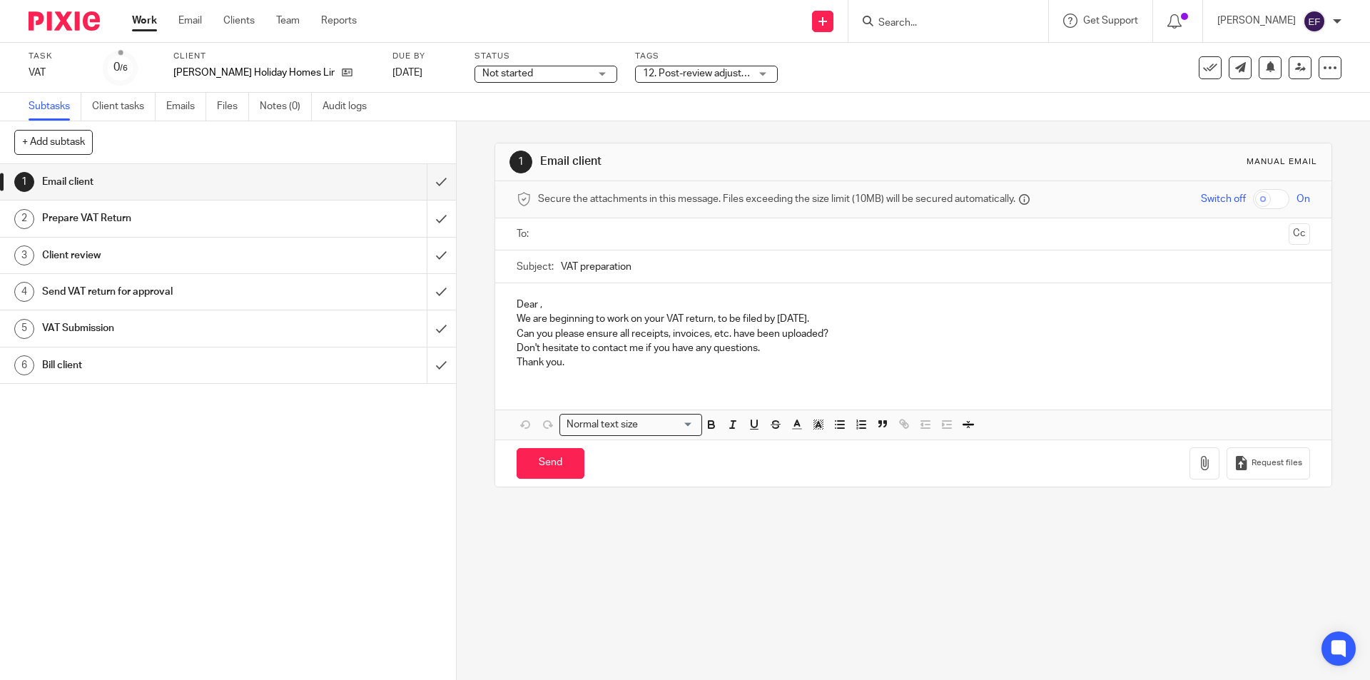 The height and width of the screenshot is (680, 1370). I want to click on input: Send, so click(550, 463).